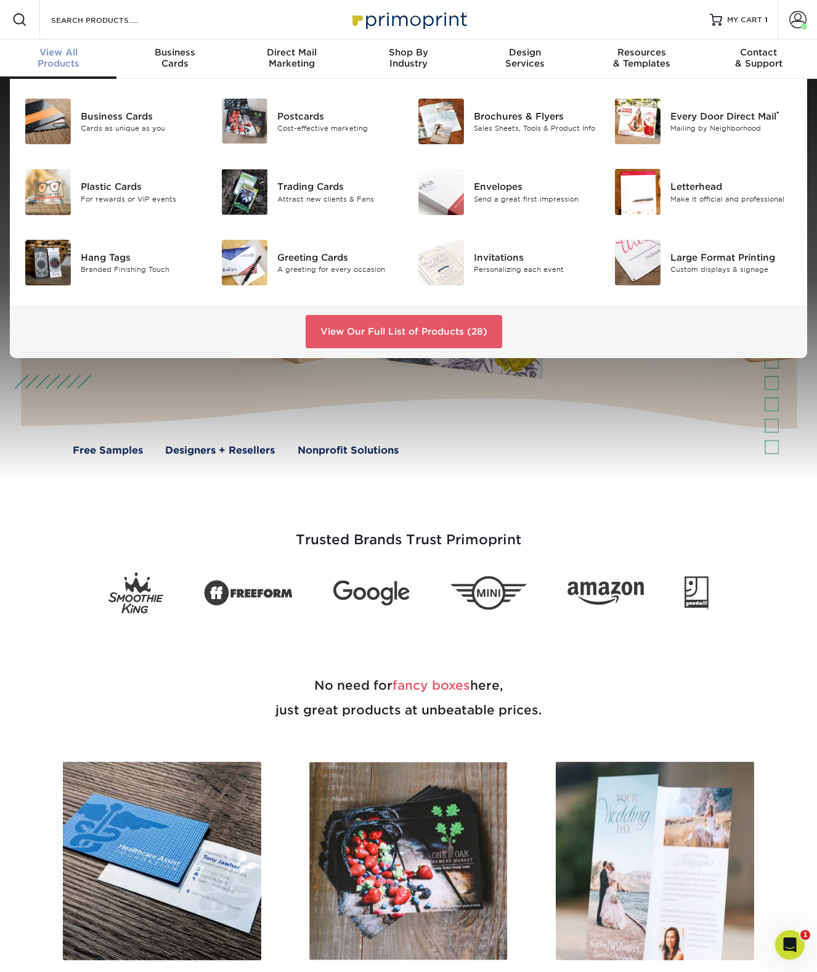  Describe the element at coordinates (535, 269) in the screenshot. I see `div: Personalizing each event` at that location.